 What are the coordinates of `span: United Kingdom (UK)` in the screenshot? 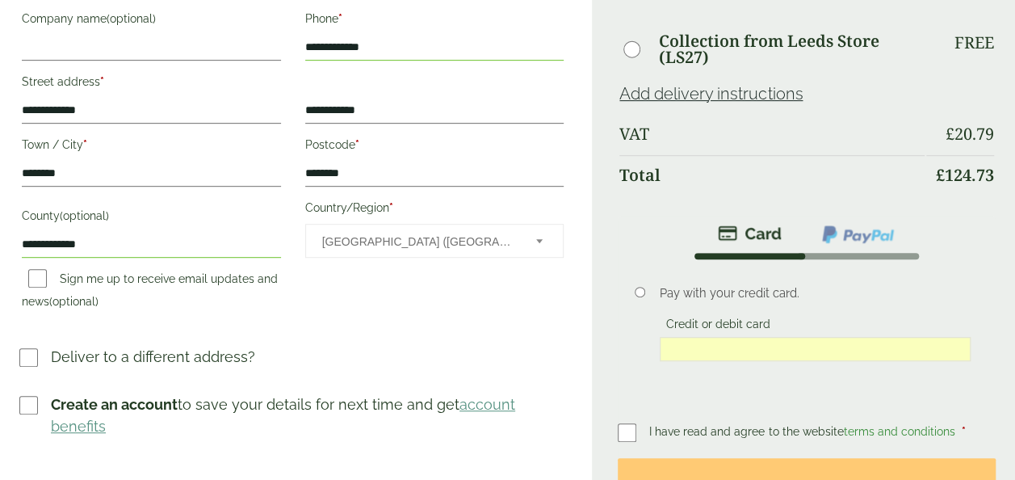 It's located at (418, 241).